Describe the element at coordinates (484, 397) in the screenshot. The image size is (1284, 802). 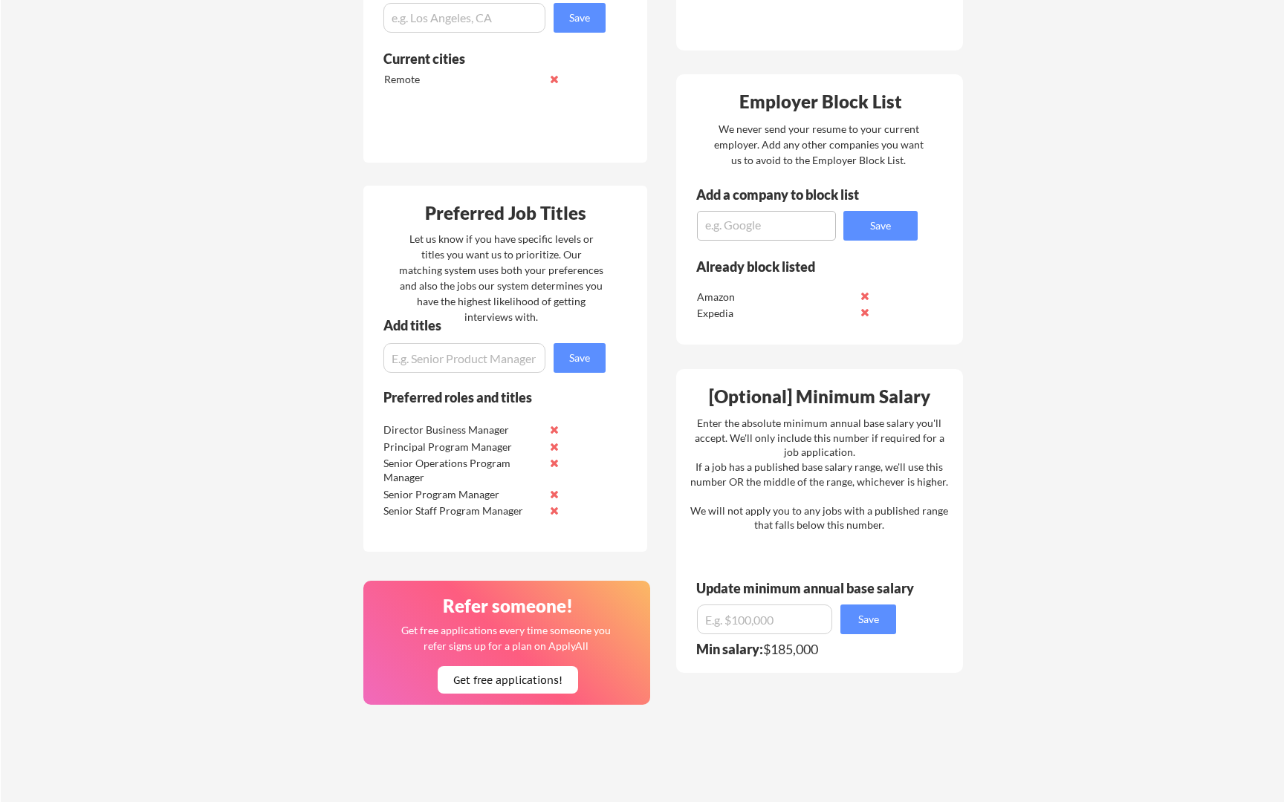
I see `div: Preferred roles and titles` at that location.